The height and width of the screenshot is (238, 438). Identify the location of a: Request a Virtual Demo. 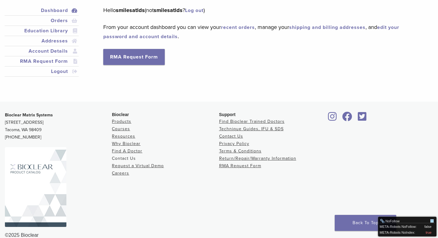
(138, 165).